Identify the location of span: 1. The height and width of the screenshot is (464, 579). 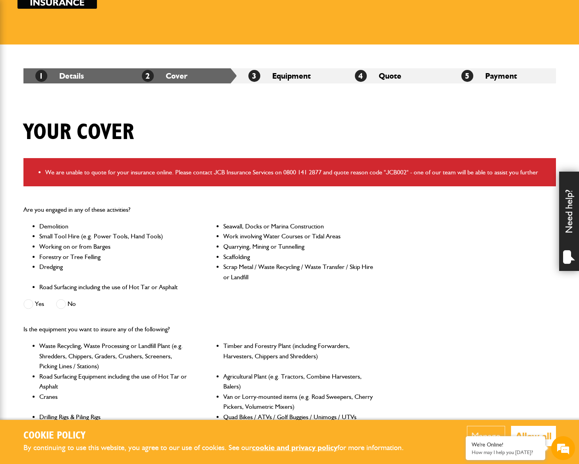
(41, 76).